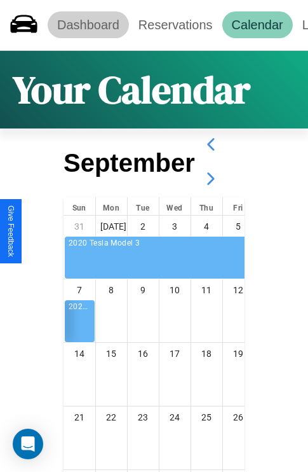 Image resolution: width=308 pixels, height=472 pixels. Describe the element at coordinates (111, 206) in the screenshot. I see `div: Mon` at that location.